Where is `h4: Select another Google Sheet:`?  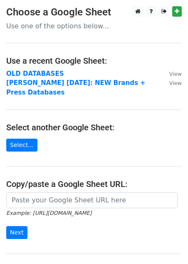
h4: Select another Google Sheet: is located at coordinates (94, 128).